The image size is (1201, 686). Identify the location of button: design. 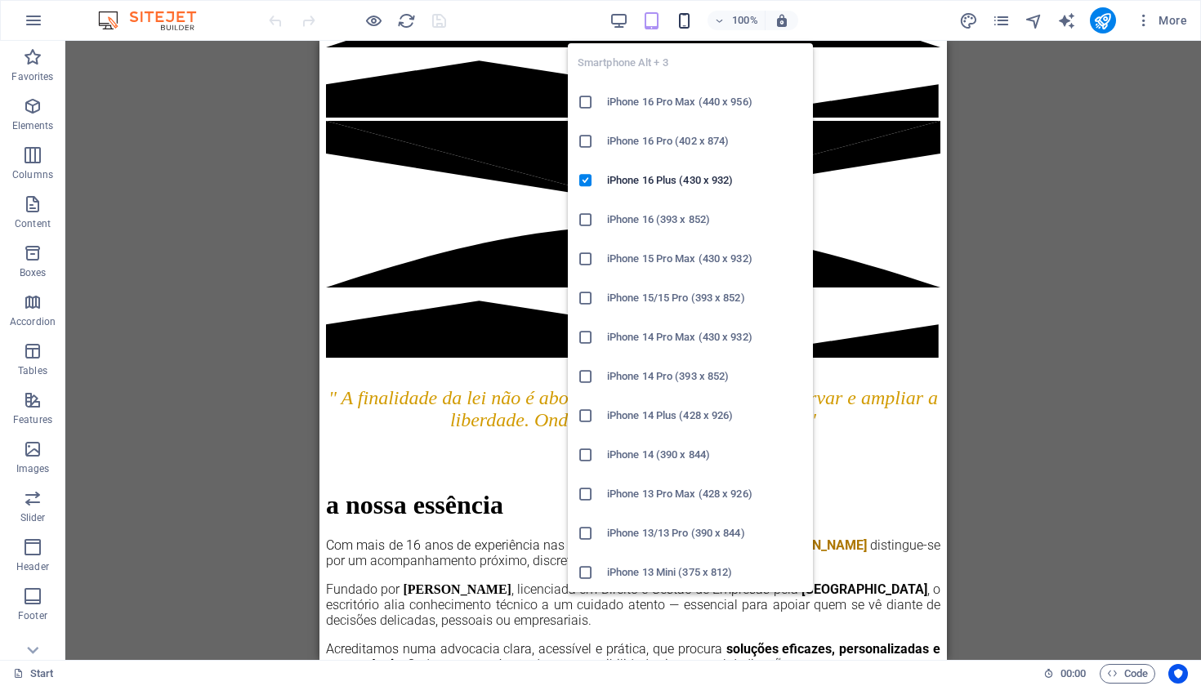
(969, 20).